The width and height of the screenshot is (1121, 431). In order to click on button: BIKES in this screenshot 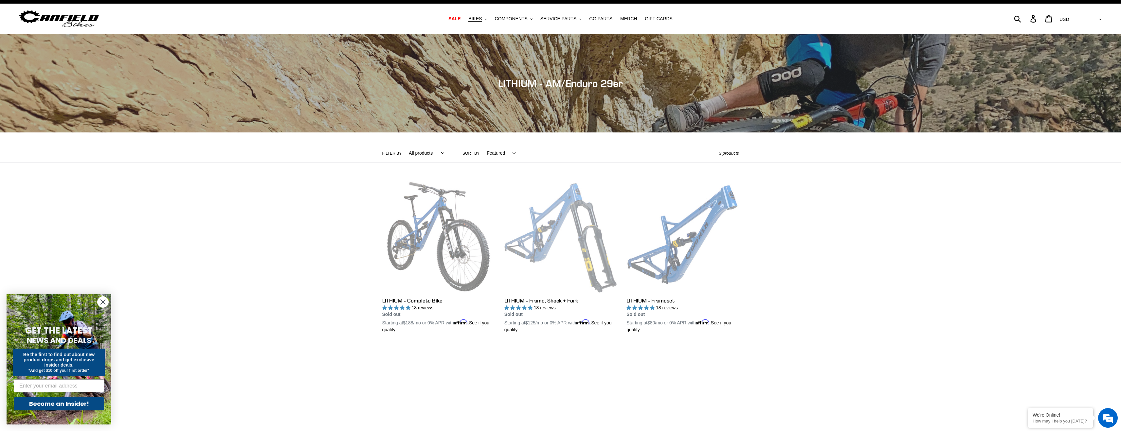, I will do `click(478, 19)`.